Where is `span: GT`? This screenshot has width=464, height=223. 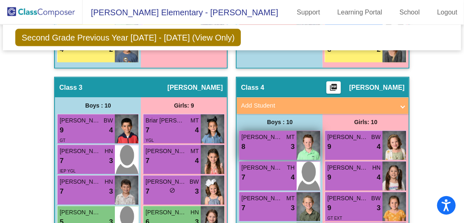
span: GT is located at coordinates (62, 140).